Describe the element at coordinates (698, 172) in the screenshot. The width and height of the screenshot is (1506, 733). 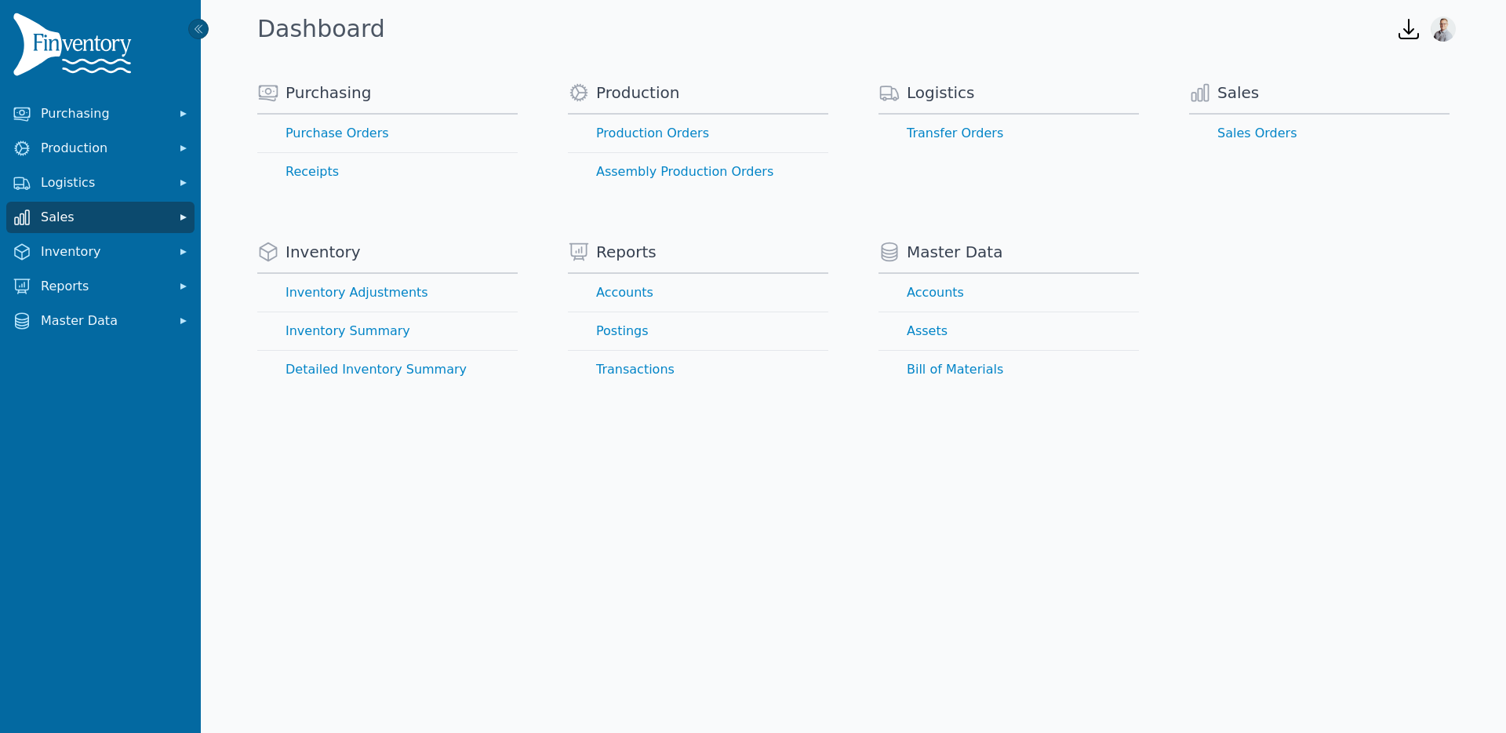
I see `a: Assembly Production Orders` at that location.